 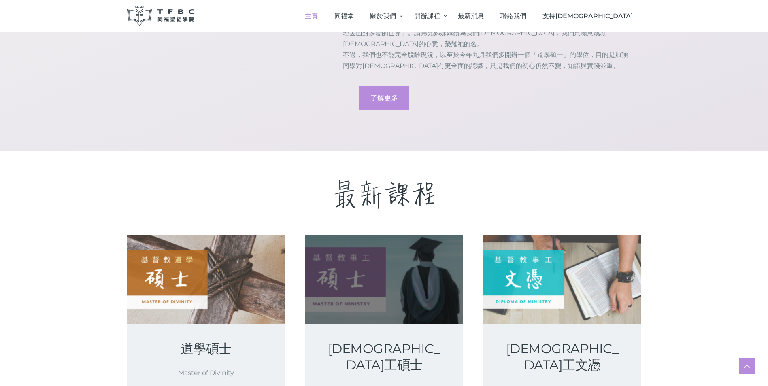 I want to click on a: 同福堂, so click(x=344, y=16).